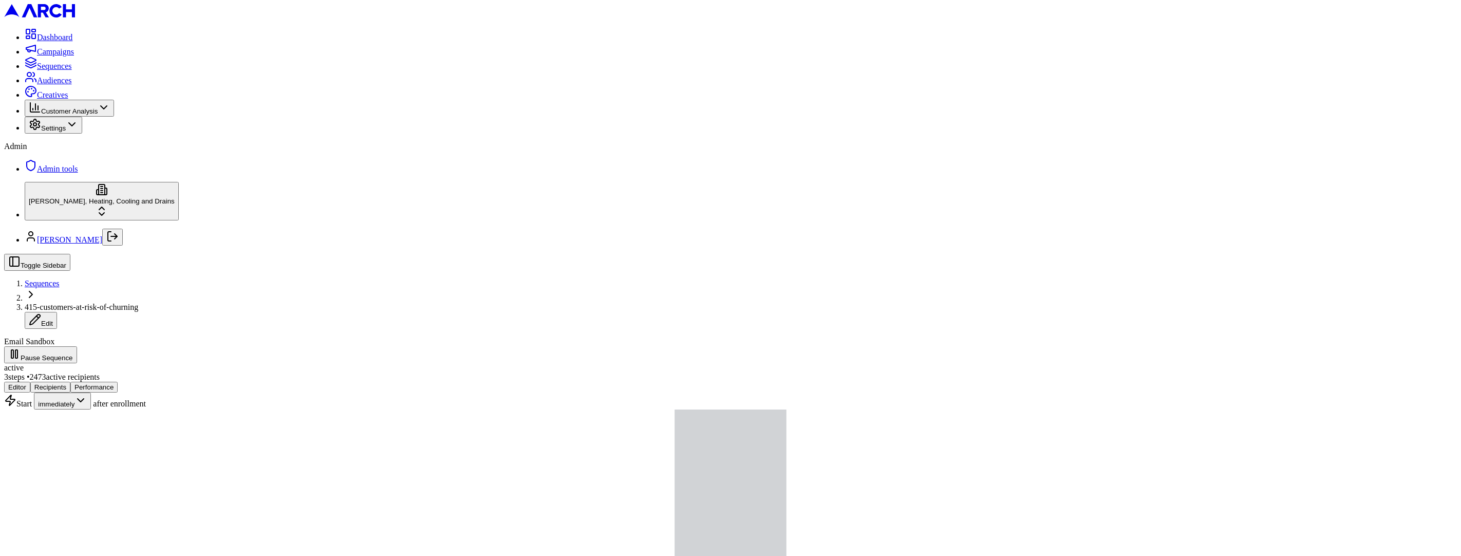  Describe the element at coordinates (69, 108) in the screenshot. I see `button: Customer Analysis` at that location.